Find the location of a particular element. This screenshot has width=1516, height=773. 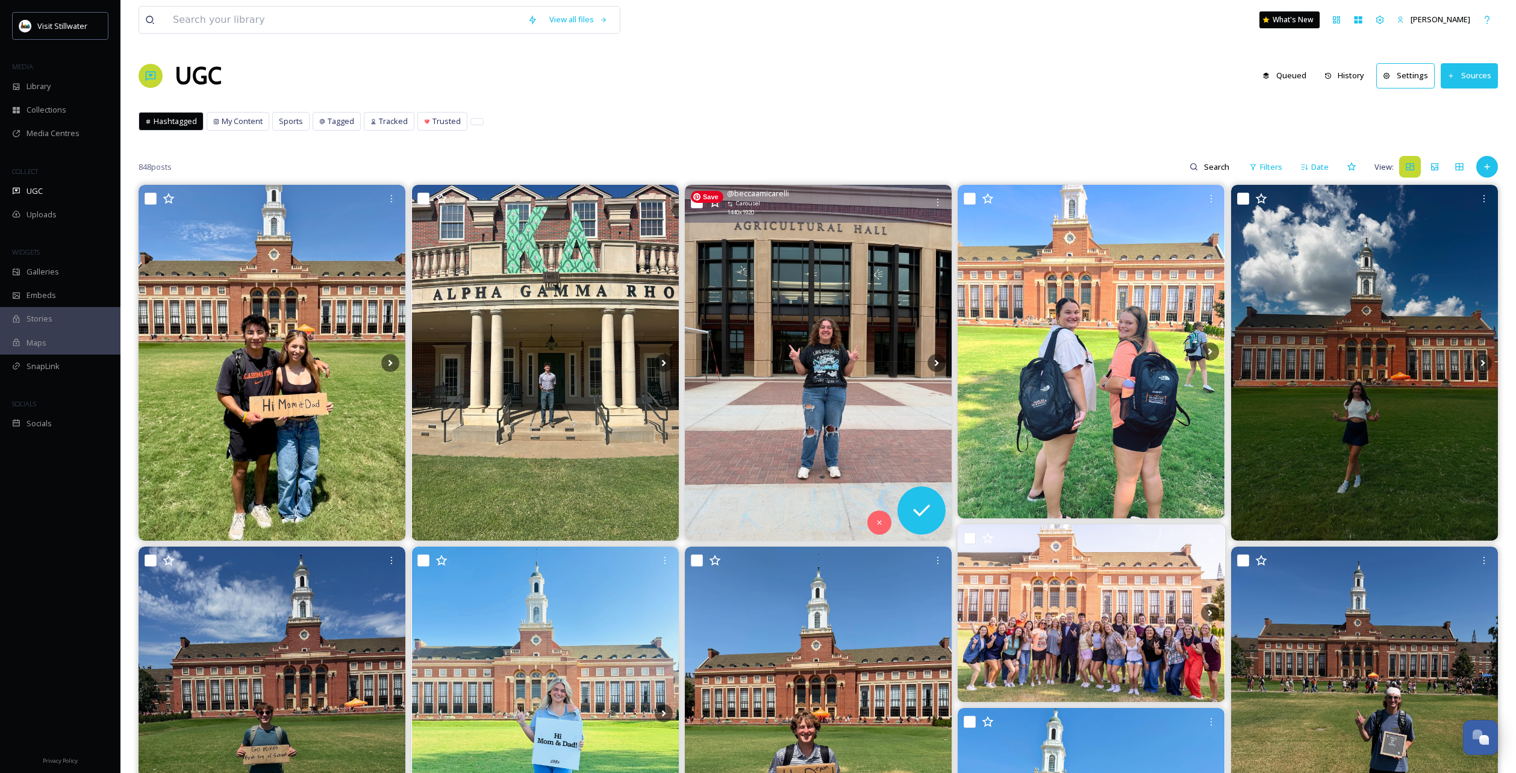

span: Trusted is located at coordinates (446, 121).